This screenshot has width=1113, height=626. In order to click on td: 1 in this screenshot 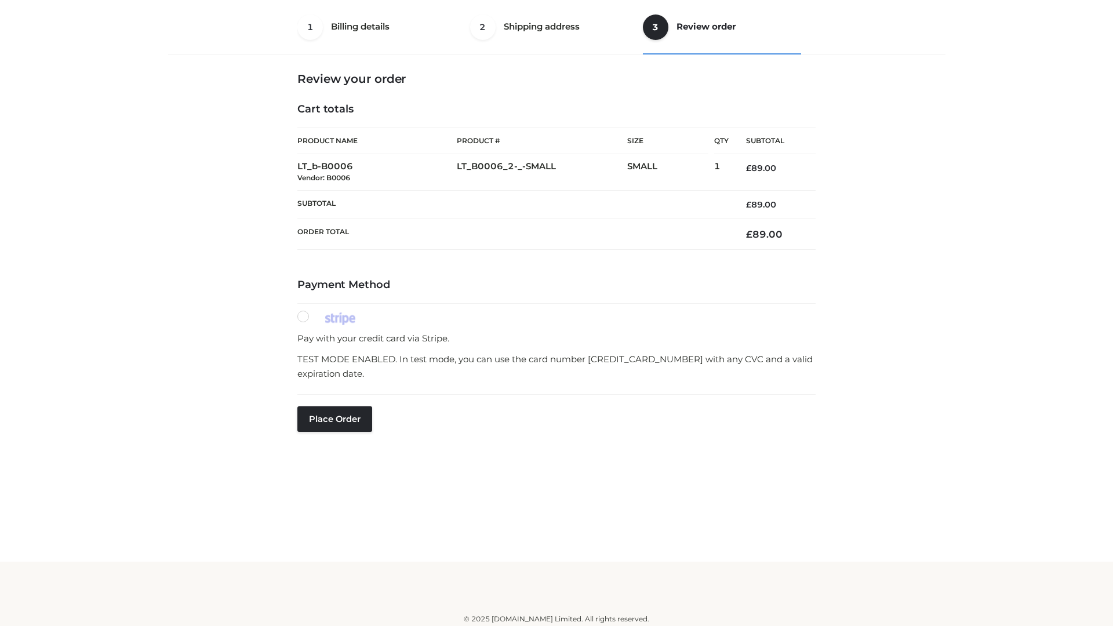, I will do `click(721, 172)`.